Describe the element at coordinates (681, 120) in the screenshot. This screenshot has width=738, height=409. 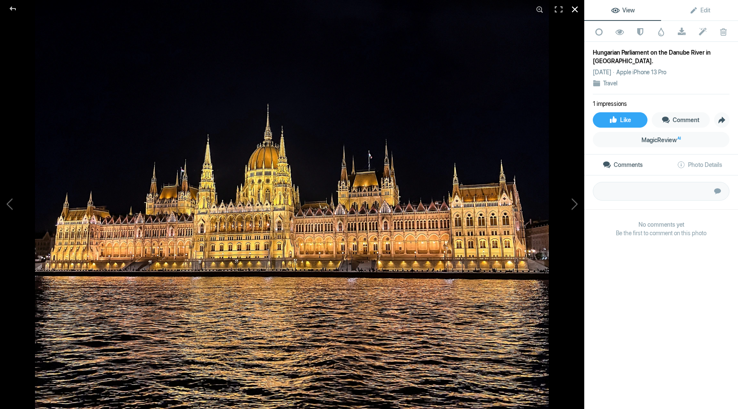
I see `a: Comment` at that location.